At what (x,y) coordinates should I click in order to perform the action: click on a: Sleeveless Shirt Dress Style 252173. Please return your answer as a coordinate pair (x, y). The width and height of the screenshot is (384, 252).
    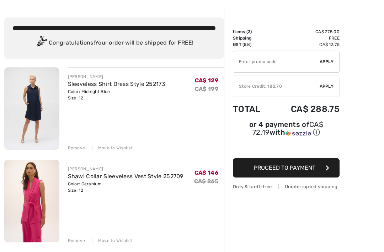
    Looking at the image, I should click on (117, 84).